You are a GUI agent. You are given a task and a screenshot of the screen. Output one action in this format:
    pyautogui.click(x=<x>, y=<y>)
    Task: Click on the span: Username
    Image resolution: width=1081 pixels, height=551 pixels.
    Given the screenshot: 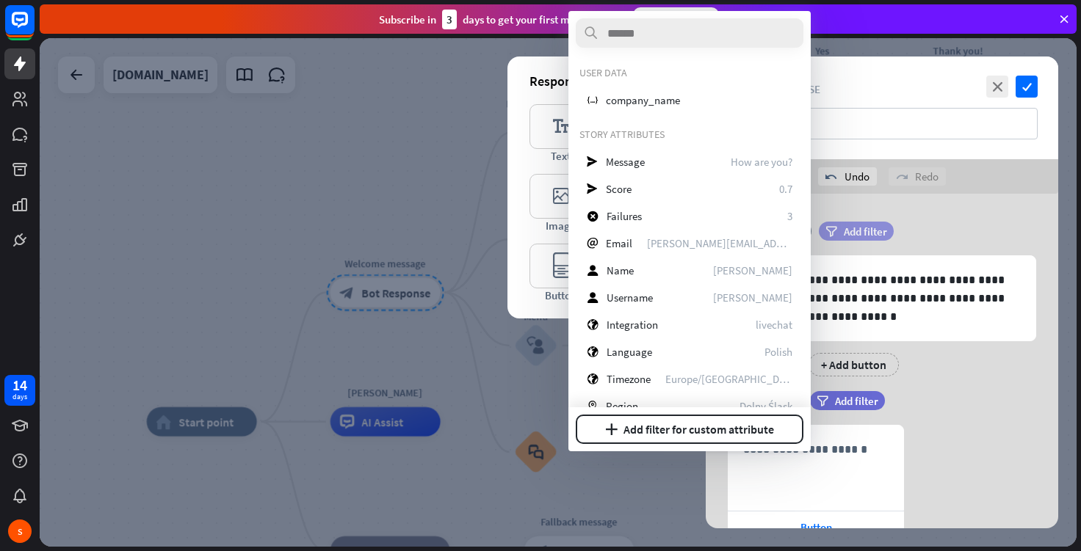 What is the action you would take?
    pyautogui.click(x=629, y=297)
    